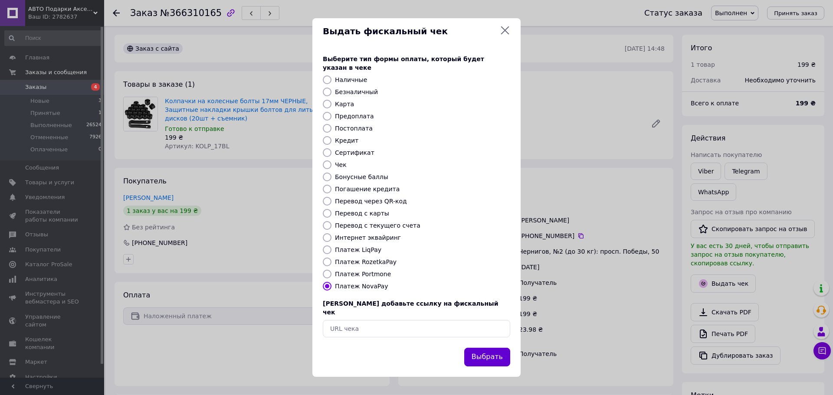  I want to click on label: Предоплата, so click(355, 116).